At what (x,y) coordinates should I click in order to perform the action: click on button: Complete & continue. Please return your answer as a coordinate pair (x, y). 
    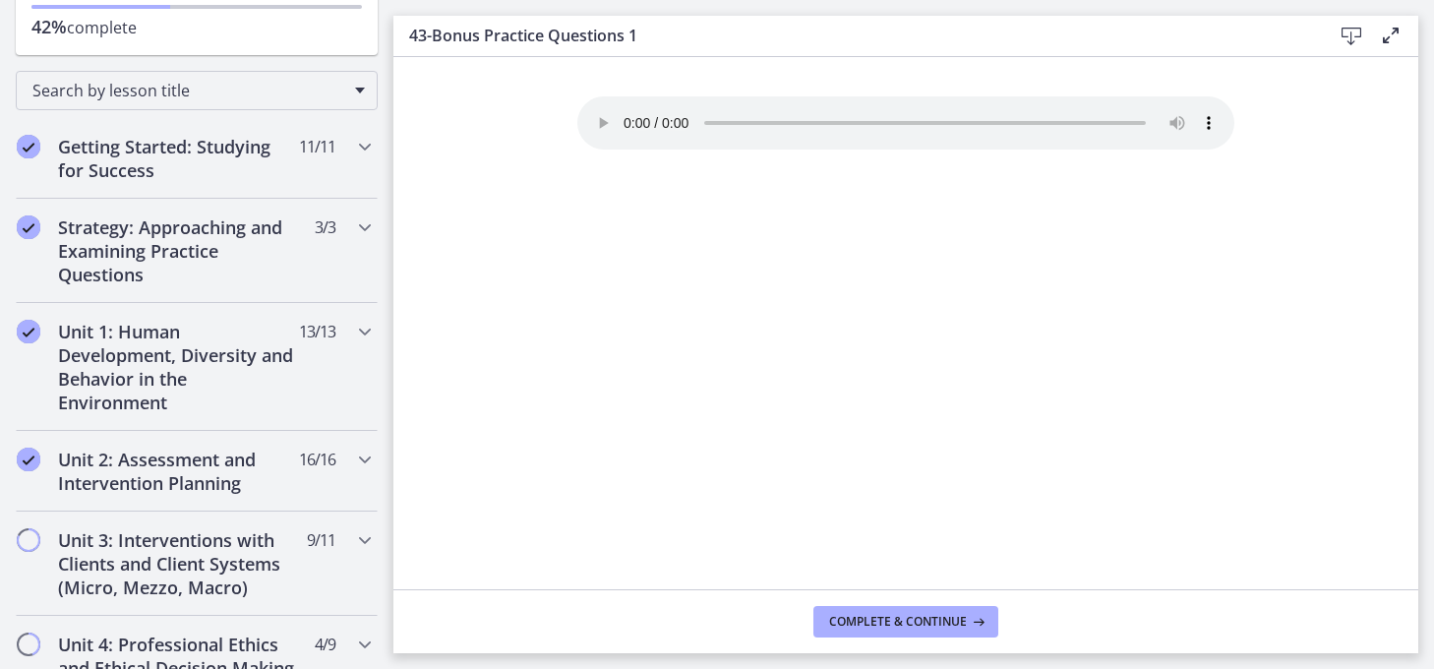
    Looking at the image, I should click on (906, 621).